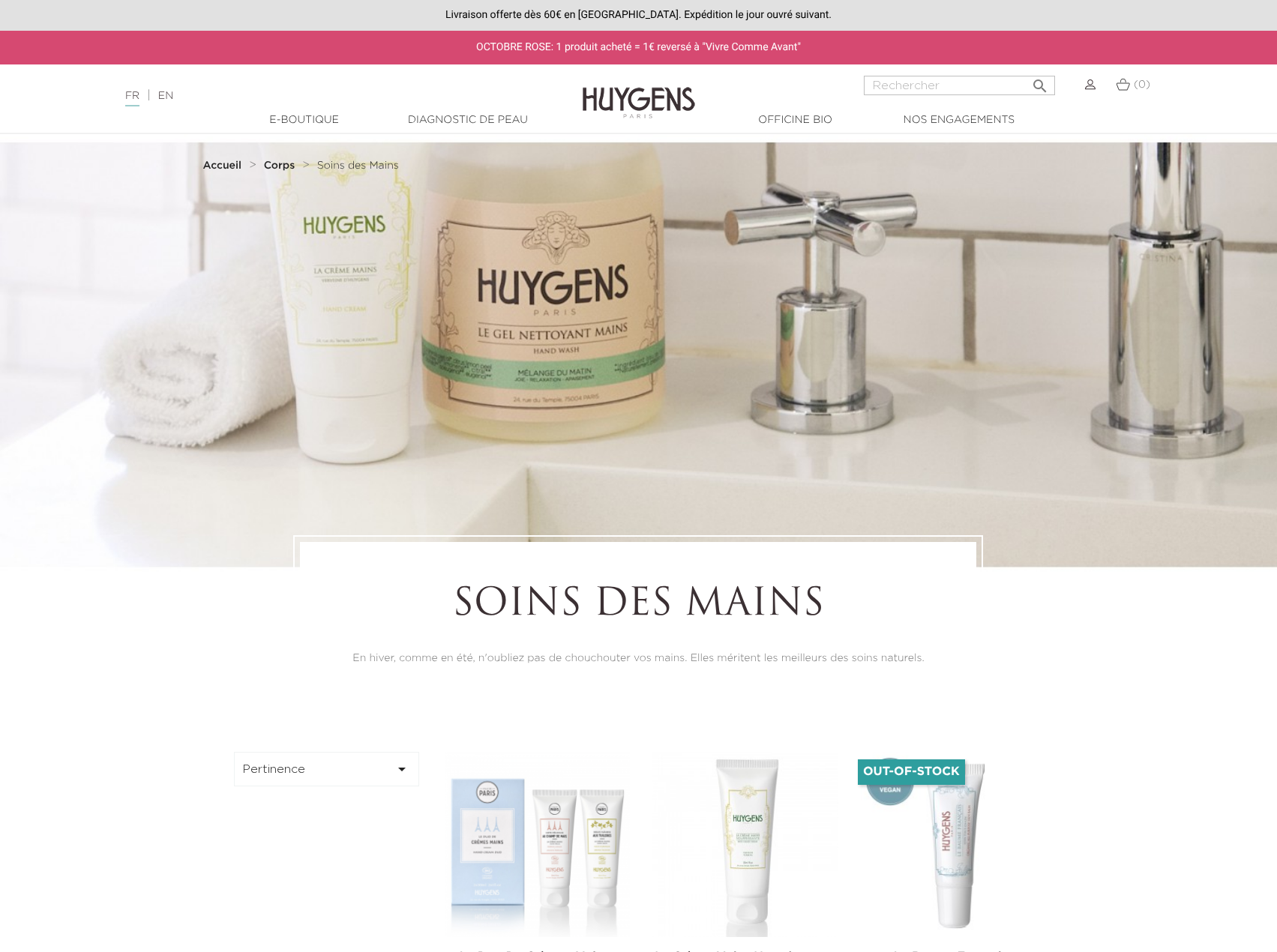 This screenshot has width=1277, height=952. I want to click on img: Le Baume Français, so click(953, 845).